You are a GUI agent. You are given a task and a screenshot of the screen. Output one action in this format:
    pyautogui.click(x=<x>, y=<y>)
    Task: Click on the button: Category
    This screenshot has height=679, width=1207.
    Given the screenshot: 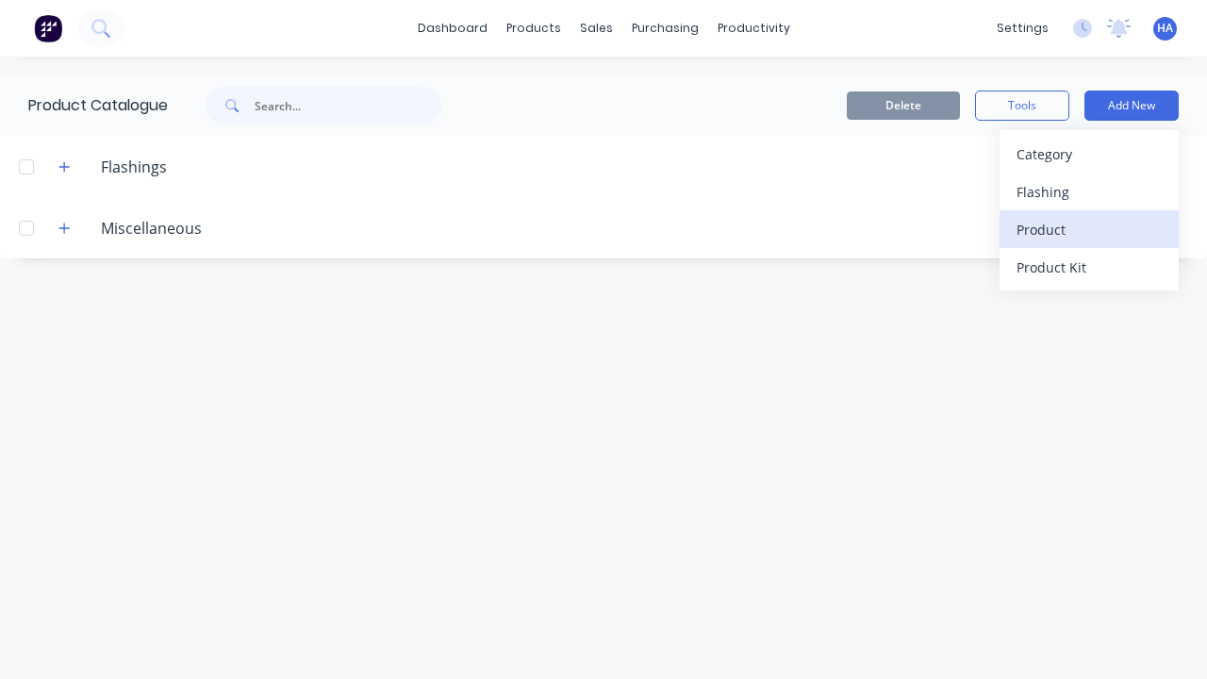 What is the action you would take?
    pyautogui.click(x=1089, y=154)
    